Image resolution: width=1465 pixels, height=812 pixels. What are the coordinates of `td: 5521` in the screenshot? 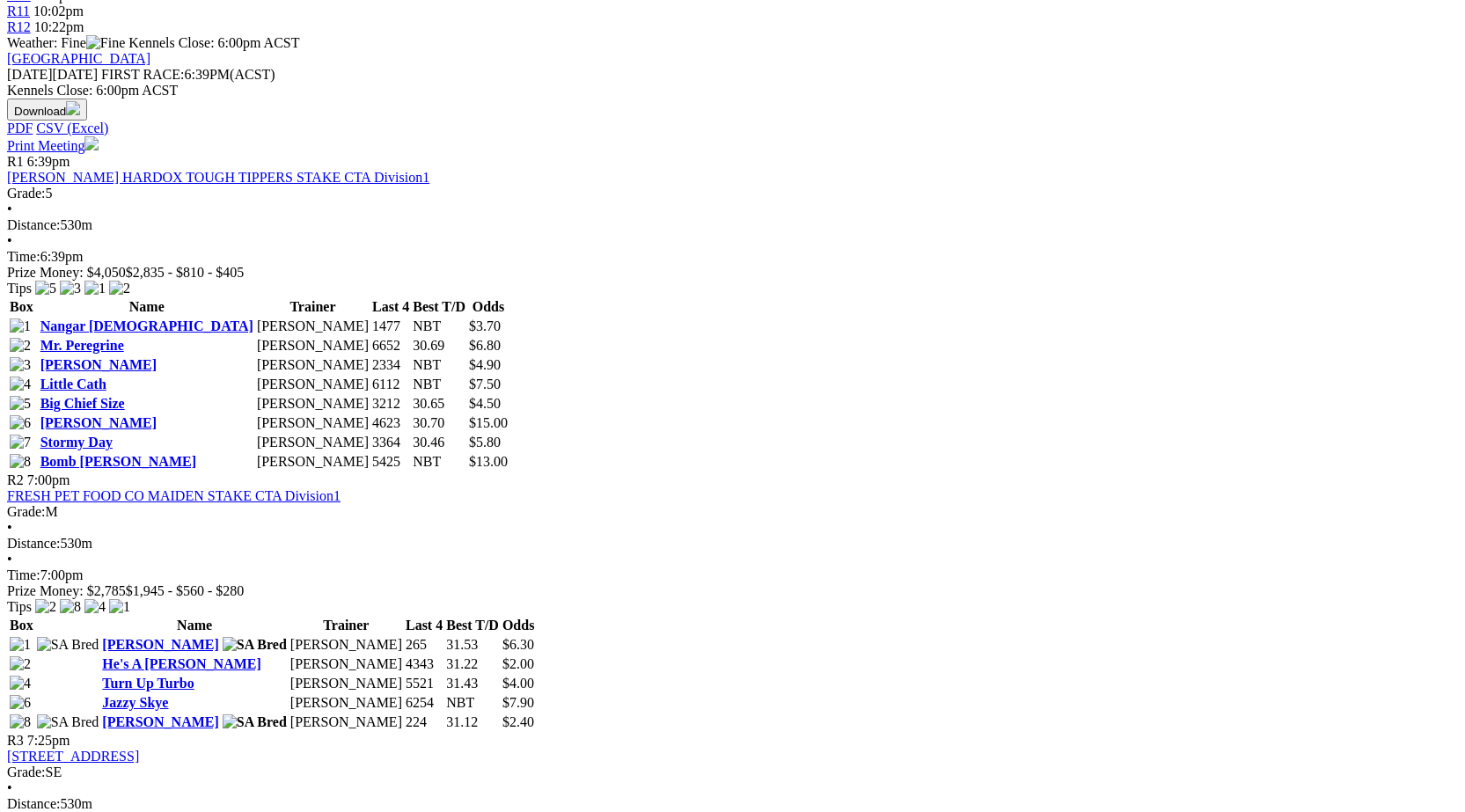 It's located at (424, 684).